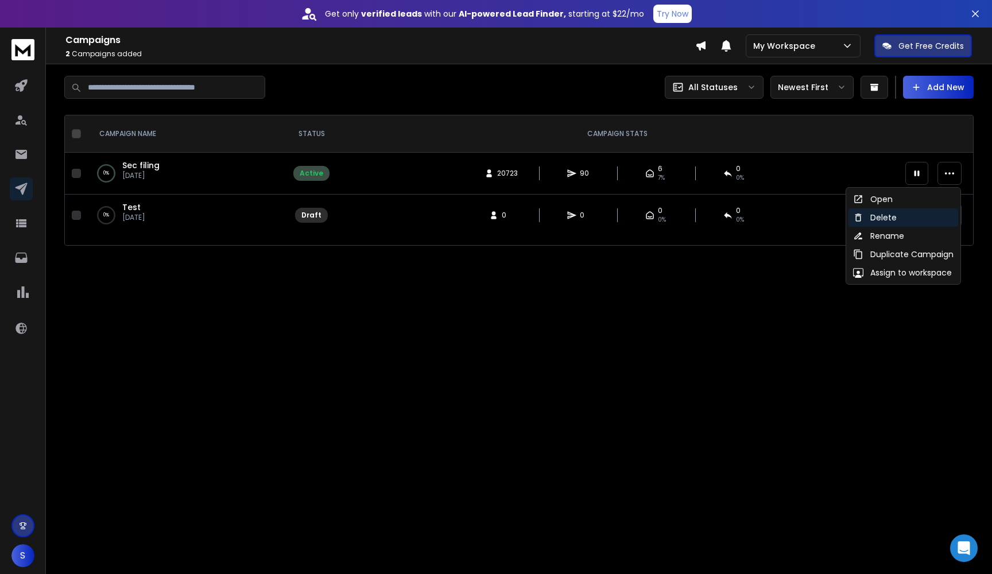 The width and height of the screenshot is (992, 574). I want to click on span: Sec filing, so click(141, 165).